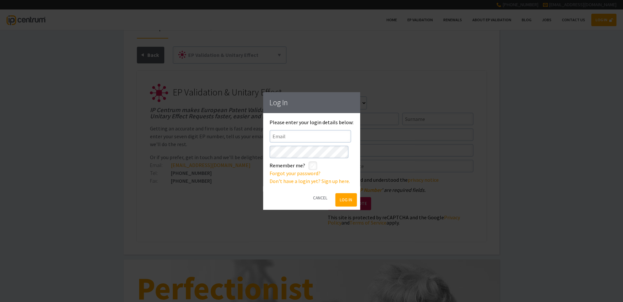  I want to click on label: Remember me?, so click(287, 165).